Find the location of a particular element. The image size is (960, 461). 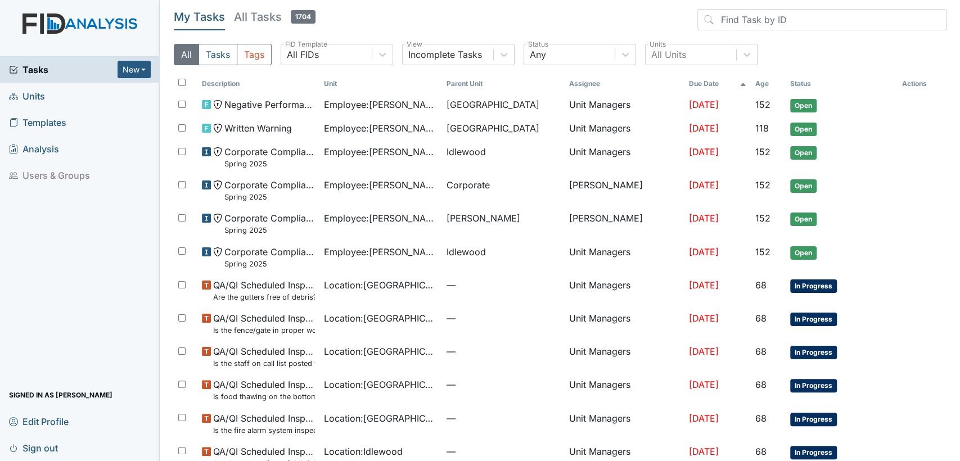

span: 118 is located at coordinates (762, 128).